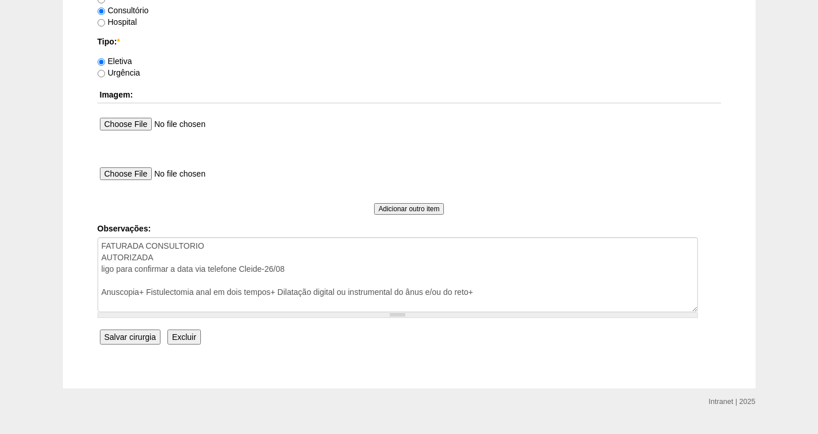  Describe the element at coordinates (130, 337) in the screenshot. I see `input: Salvar cirurgia` at that location.